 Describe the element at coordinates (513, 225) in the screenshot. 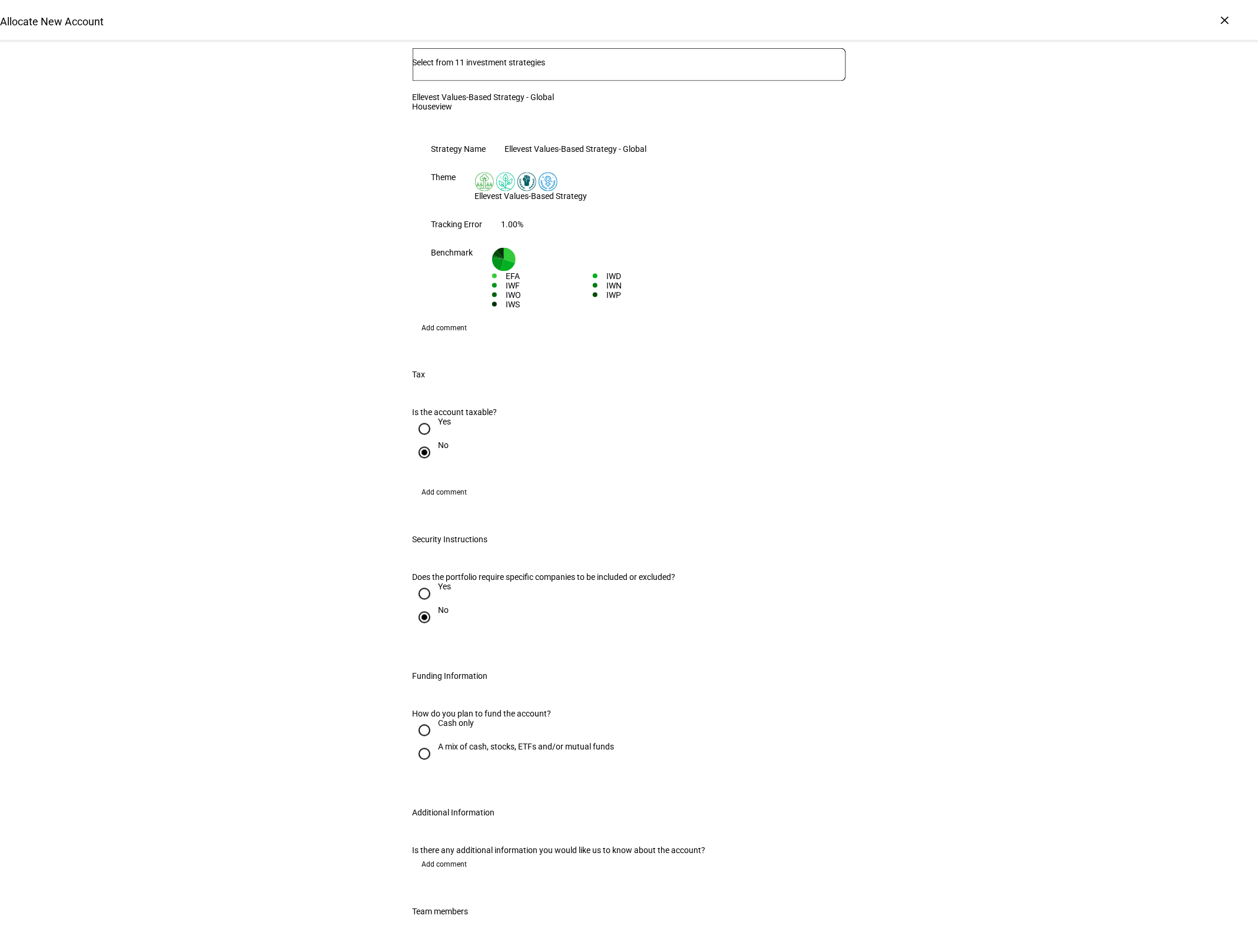

I see `div: 1.00%` at that location.